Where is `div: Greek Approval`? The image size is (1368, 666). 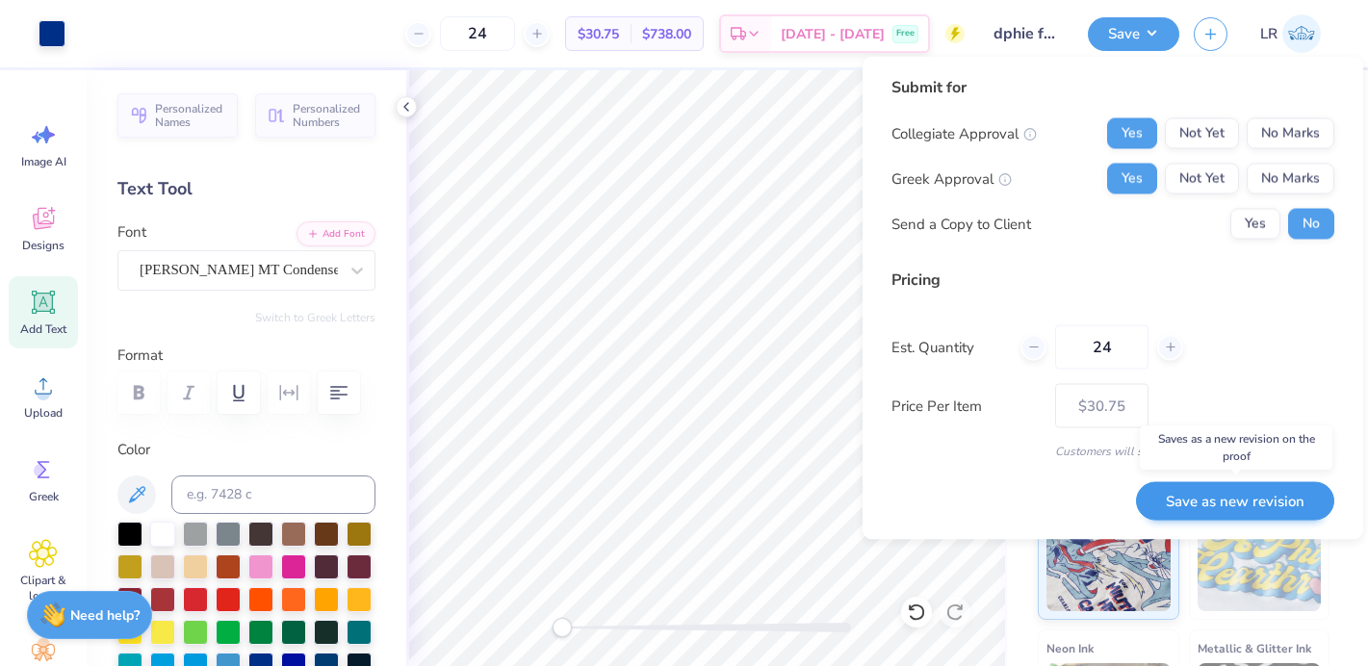 div: Greek Approval is located at coordinates (951, 178).